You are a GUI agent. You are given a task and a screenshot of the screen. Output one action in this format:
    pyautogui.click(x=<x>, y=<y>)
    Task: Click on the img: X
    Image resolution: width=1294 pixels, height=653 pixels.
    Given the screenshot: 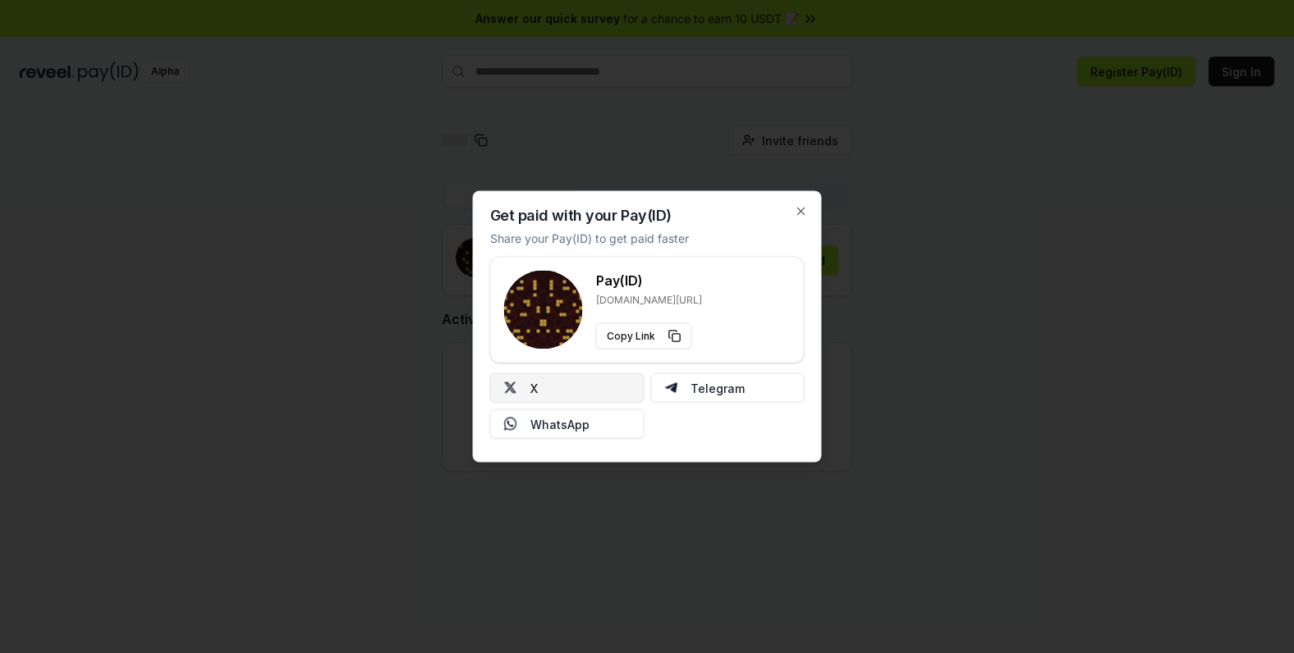 What is the action you would take?
    pyautogui.click(x=511, y=388)
    